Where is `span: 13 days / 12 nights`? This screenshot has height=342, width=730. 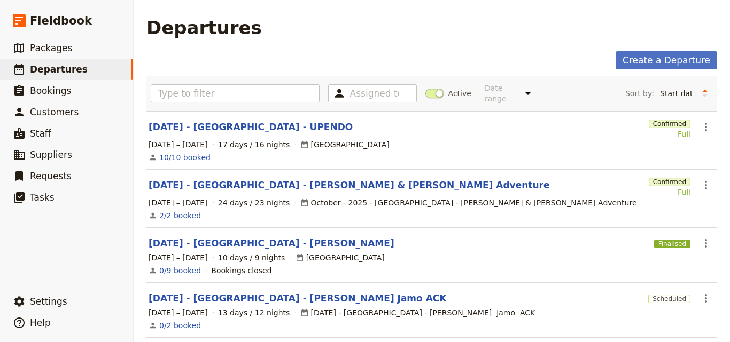
span: 13 days / 12 nights is located at coordinates (254, 313).